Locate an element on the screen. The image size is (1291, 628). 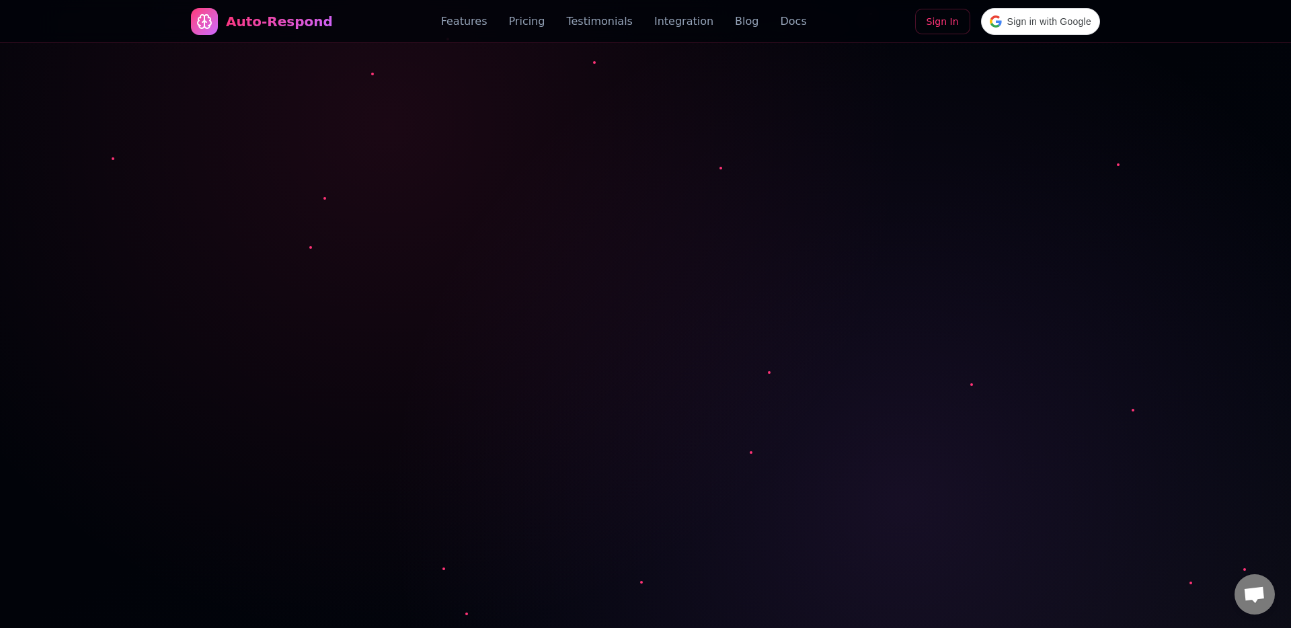
a: Docs is located at coordinates (793, 22).